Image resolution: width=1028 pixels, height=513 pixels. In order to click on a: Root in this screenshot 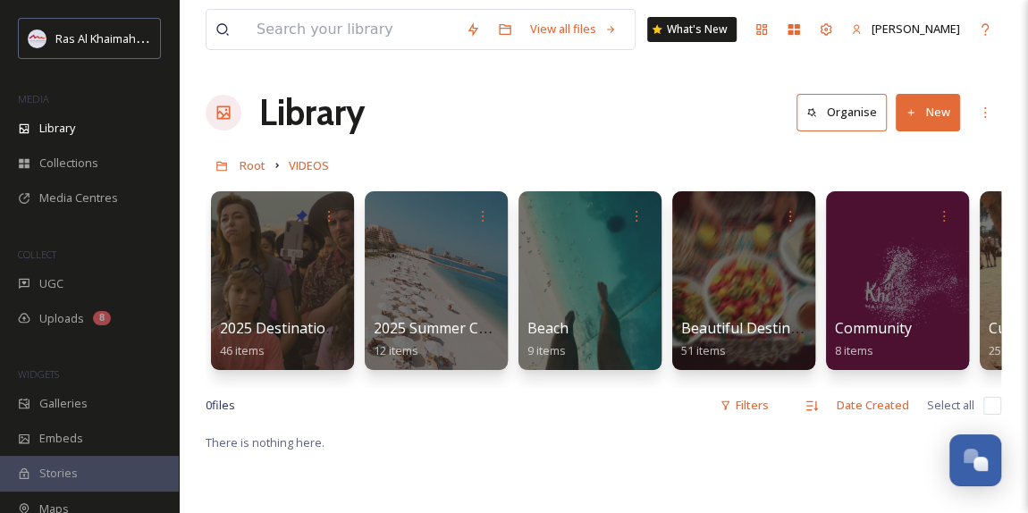, I will do `click(252, 165)`.